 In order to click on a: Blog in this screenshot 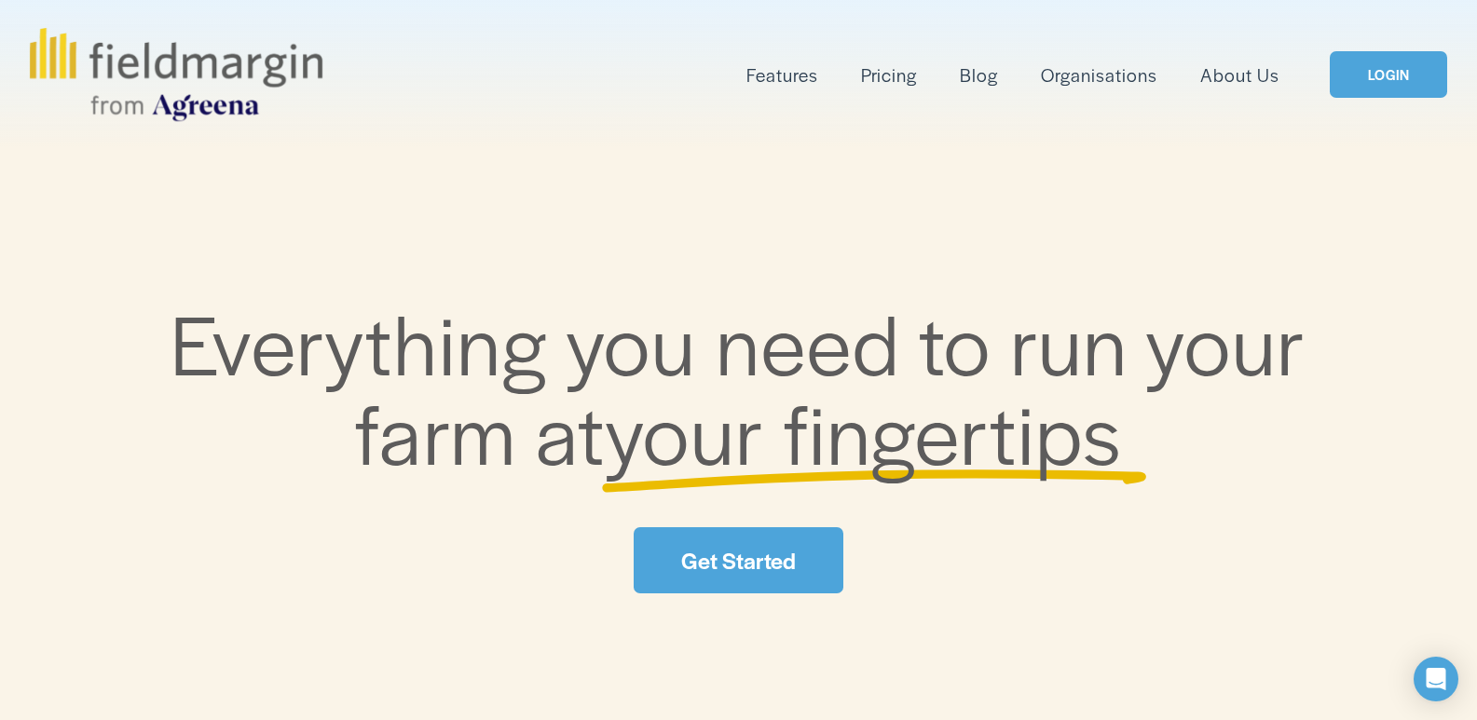, I will do `click(979, 75)`.